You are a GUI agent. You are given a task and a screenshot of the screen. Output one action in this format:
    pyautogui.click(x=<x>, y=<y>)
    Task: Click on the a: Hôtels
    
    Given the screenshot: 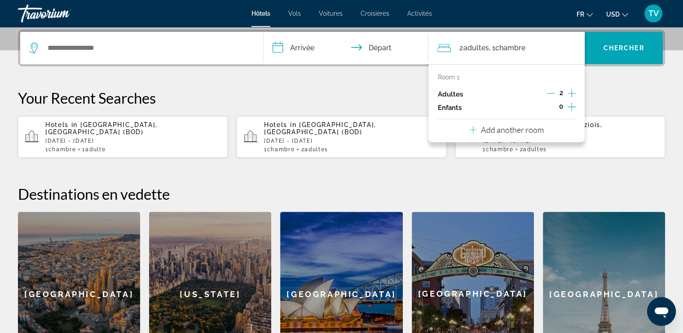 What is the action you would take?
    pyautogui.click(x=261, y=13)
    